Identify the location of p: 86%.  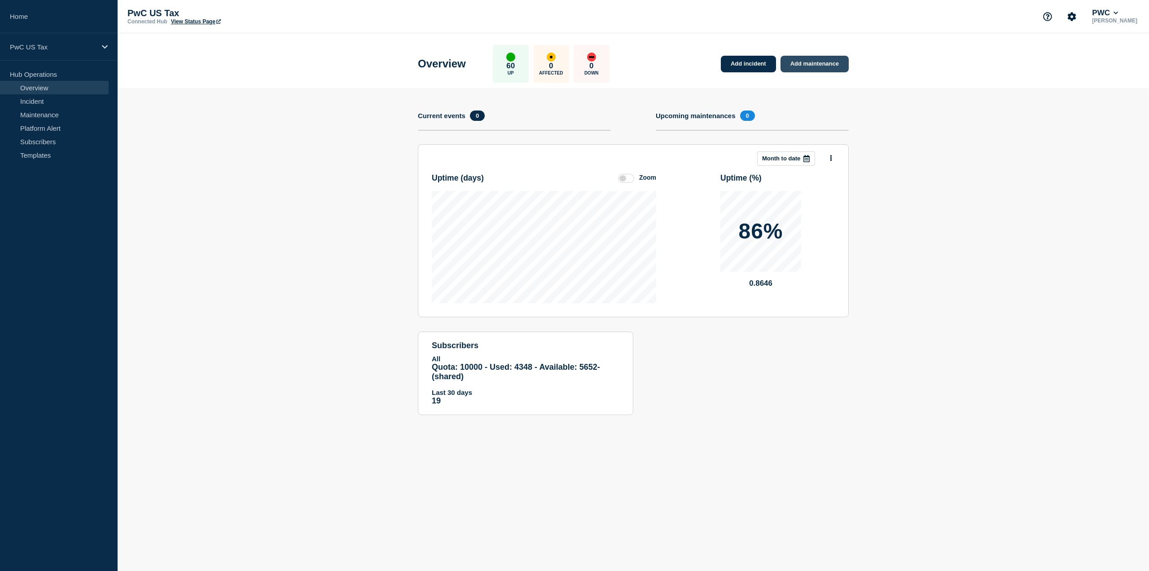
(760, 231).